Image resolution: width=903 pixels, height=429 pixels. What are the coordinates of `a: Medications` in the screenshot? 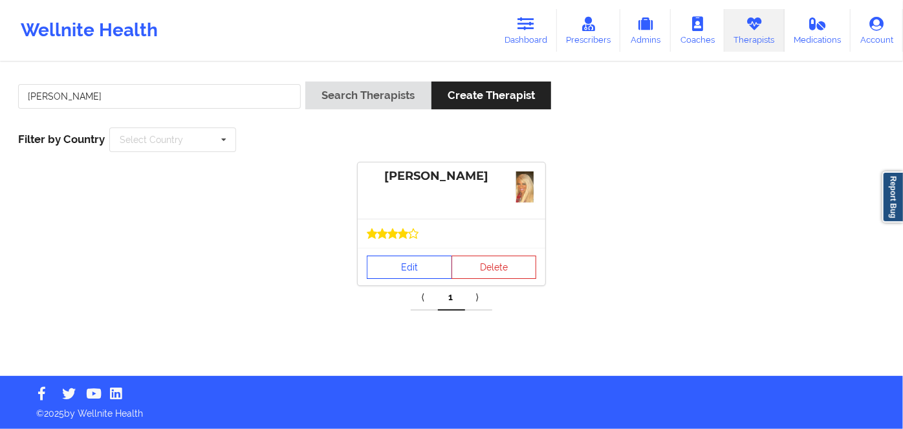 It's located at (818, 30).